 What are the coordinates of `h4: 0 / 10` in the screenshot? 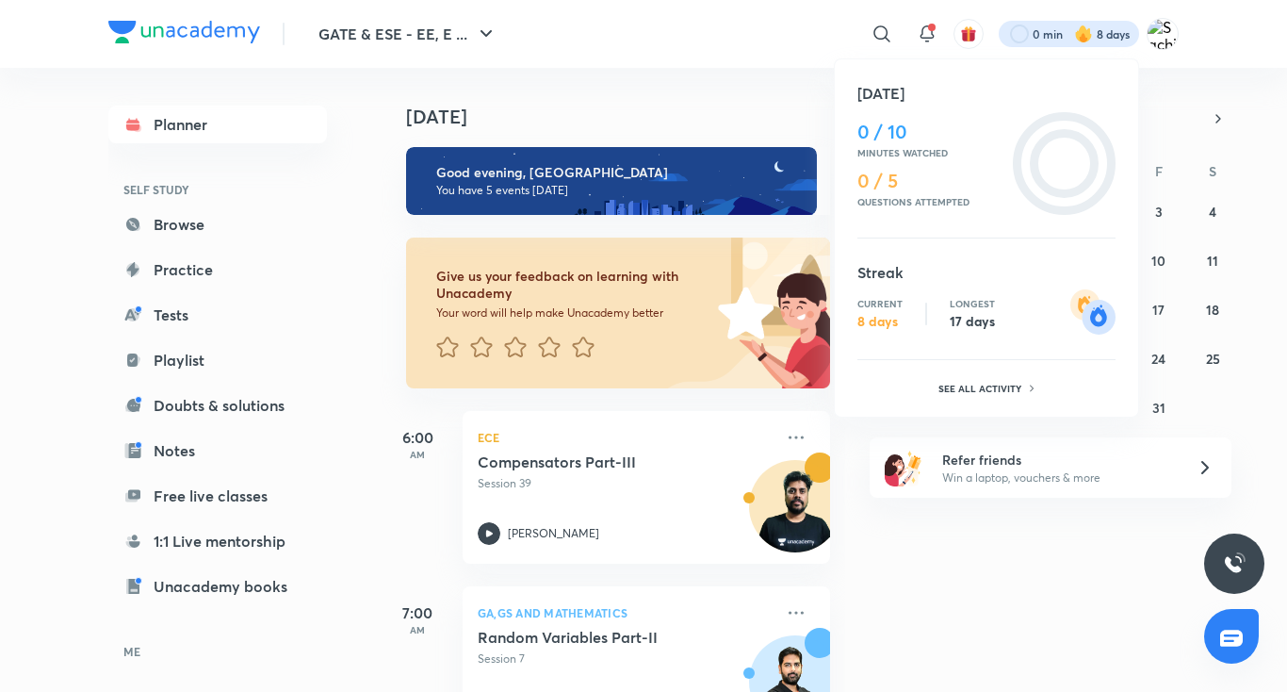 It's located at (931, 132).